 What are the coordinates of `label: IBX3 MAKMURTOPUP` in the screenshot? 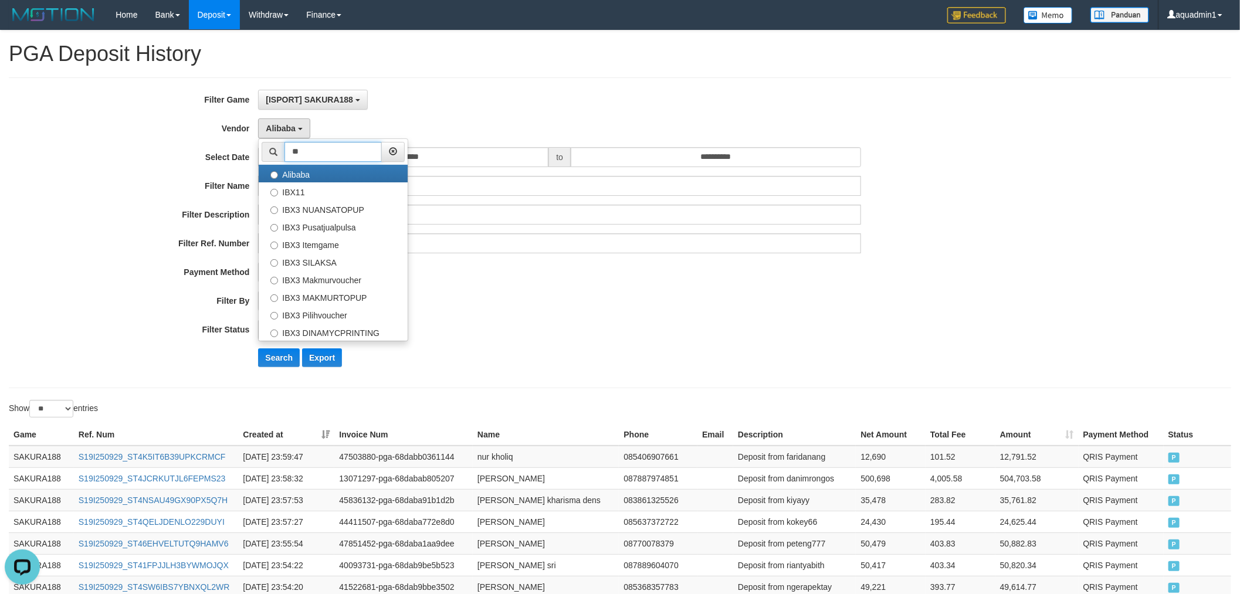 It's located at (333, 297).